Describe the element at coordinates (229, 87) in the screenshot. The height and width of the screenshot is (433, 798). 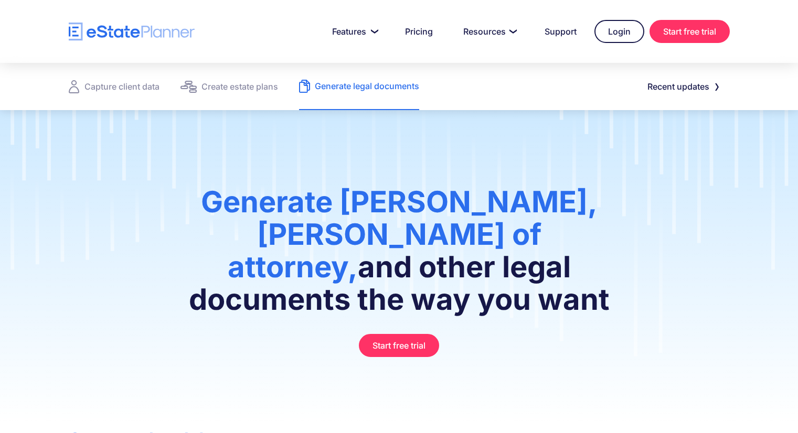
I see `a: Create estate plans` at that location.